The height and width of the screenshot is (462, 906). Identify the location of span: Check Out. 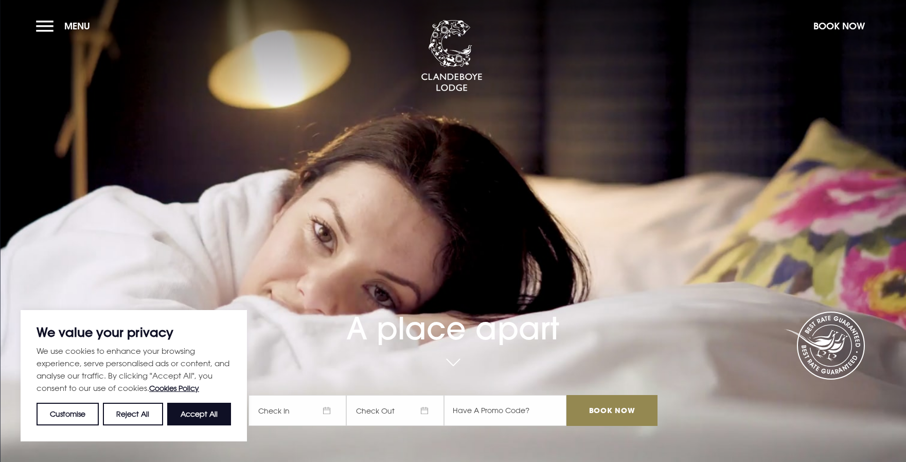
(395, 410).